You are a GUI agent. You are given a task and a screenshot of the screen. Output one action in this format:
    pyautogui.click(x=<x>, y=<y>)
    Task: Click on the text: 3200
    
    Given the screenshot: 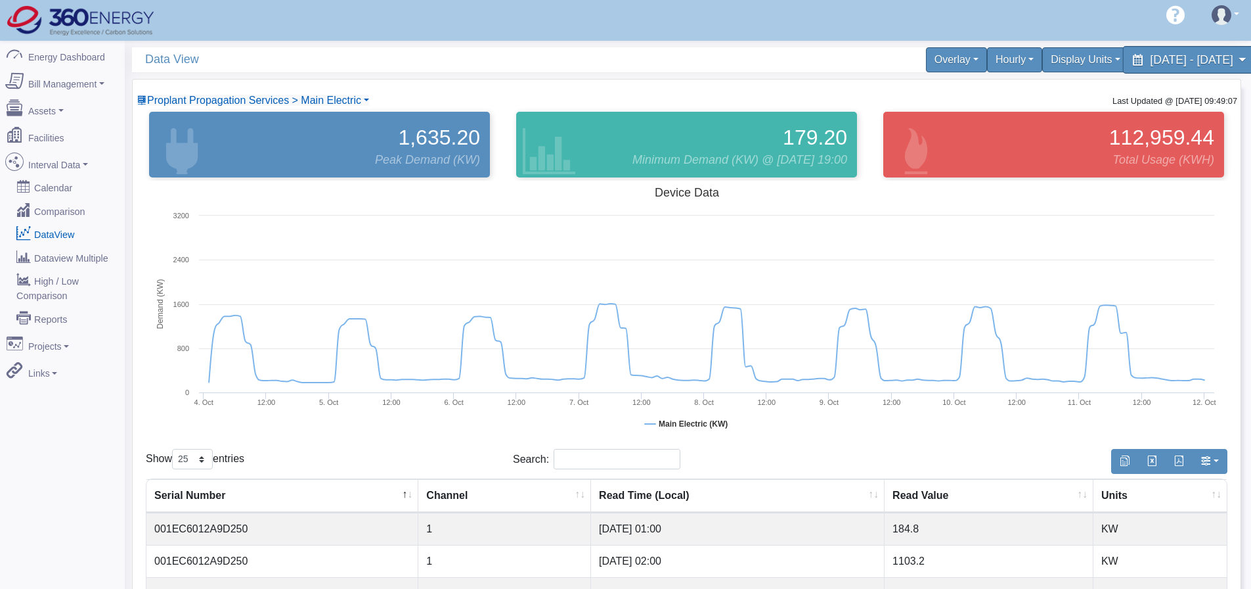 What is the action you would take?
    pyautogui.click(x=181, y=215)
    